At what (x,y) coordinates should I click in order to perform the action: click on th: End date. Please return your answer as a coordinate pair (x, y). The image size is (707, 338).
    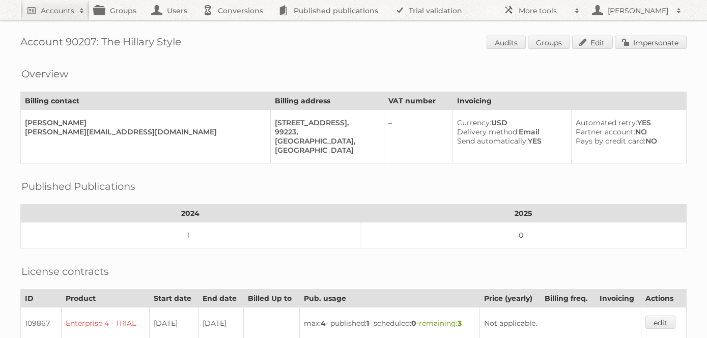
    Looking at the image, I should click on (221, 298).